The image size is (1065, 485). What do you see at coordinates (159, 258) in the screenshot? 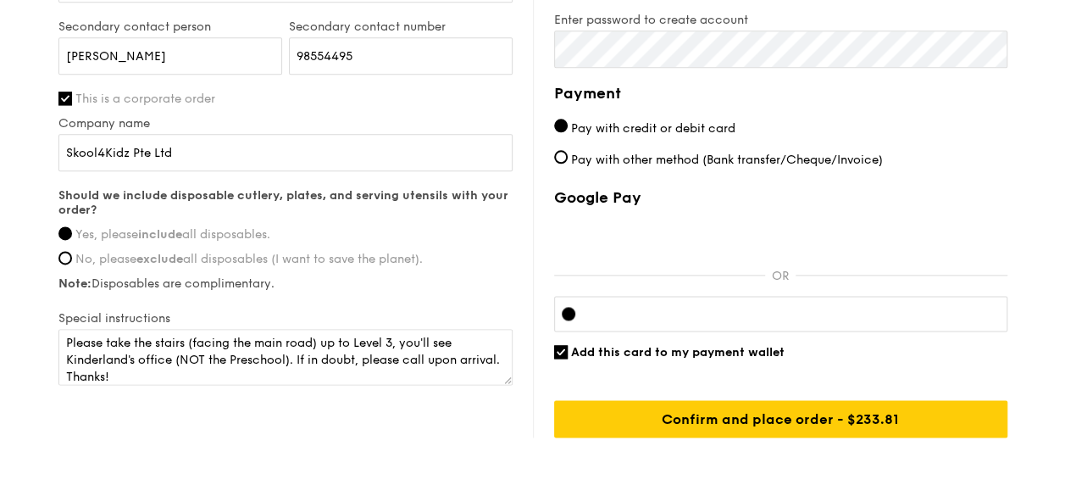
I see `strong: exclude` at bounding box center [159, 258].